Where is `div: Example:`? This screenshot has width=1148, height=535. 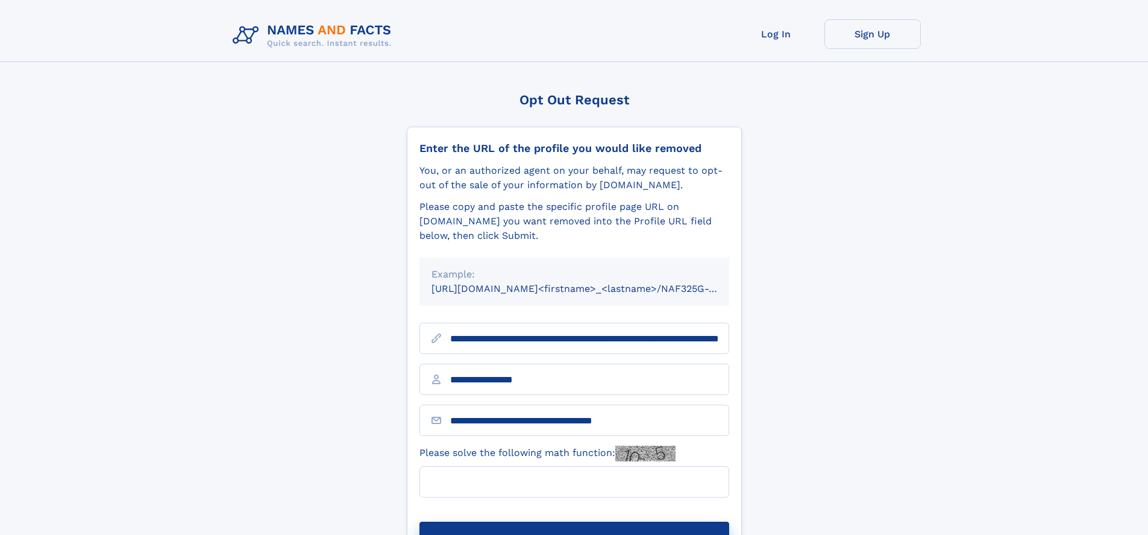
div: Example: is located at coordinates (574, 274).